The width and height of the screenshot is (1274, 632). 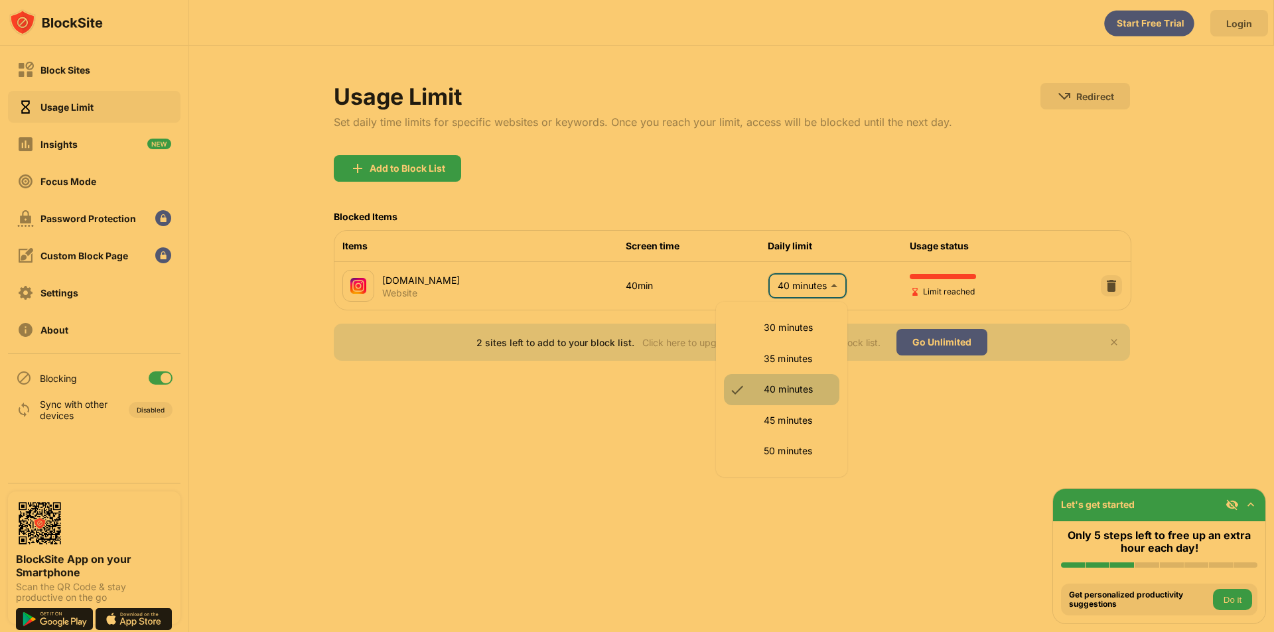 I want to click on p: 35 minutes, so click(x=798, y=359).